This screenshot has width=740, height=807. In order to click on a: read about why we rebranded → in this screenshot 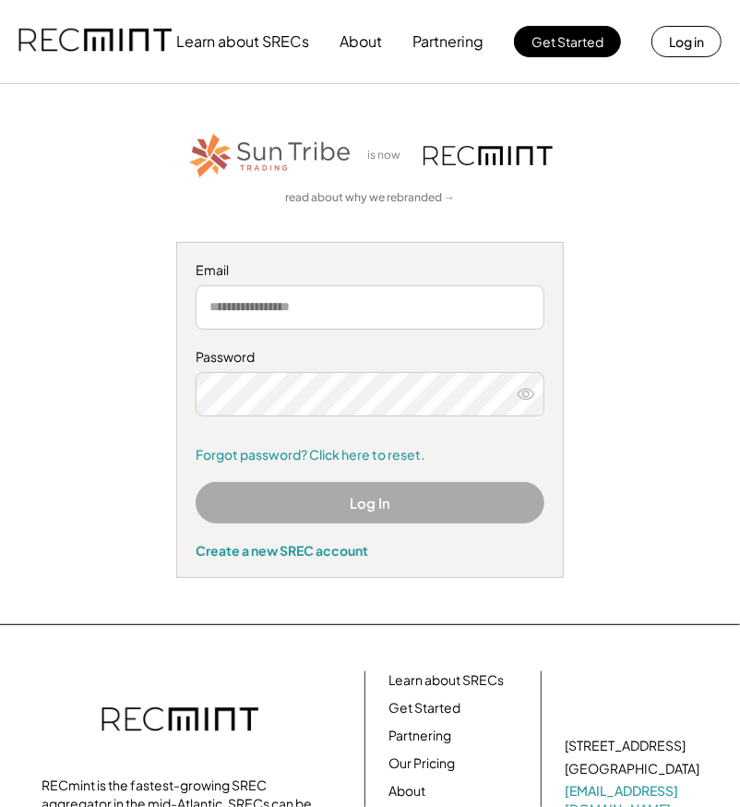, I will do `click(370, 198)`.